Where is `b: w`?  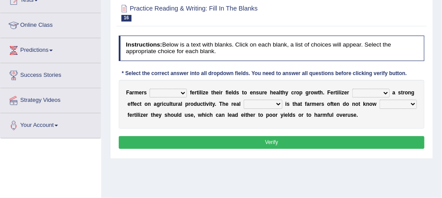
b: w is located at coordinates (200, 115).